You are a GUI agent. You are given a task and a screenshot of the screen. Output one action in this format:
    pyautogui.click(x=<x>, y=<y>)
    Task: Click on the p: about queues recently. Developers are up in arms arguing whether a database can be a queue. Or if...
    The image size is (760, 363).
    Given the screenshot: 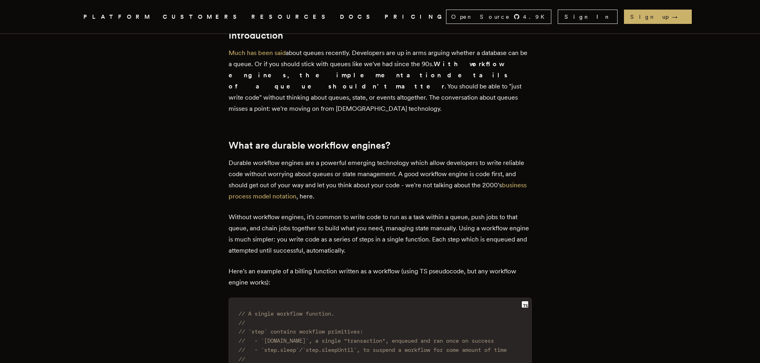 What is the action you would take?
    pyautogui.click(x=380, y=81)
    